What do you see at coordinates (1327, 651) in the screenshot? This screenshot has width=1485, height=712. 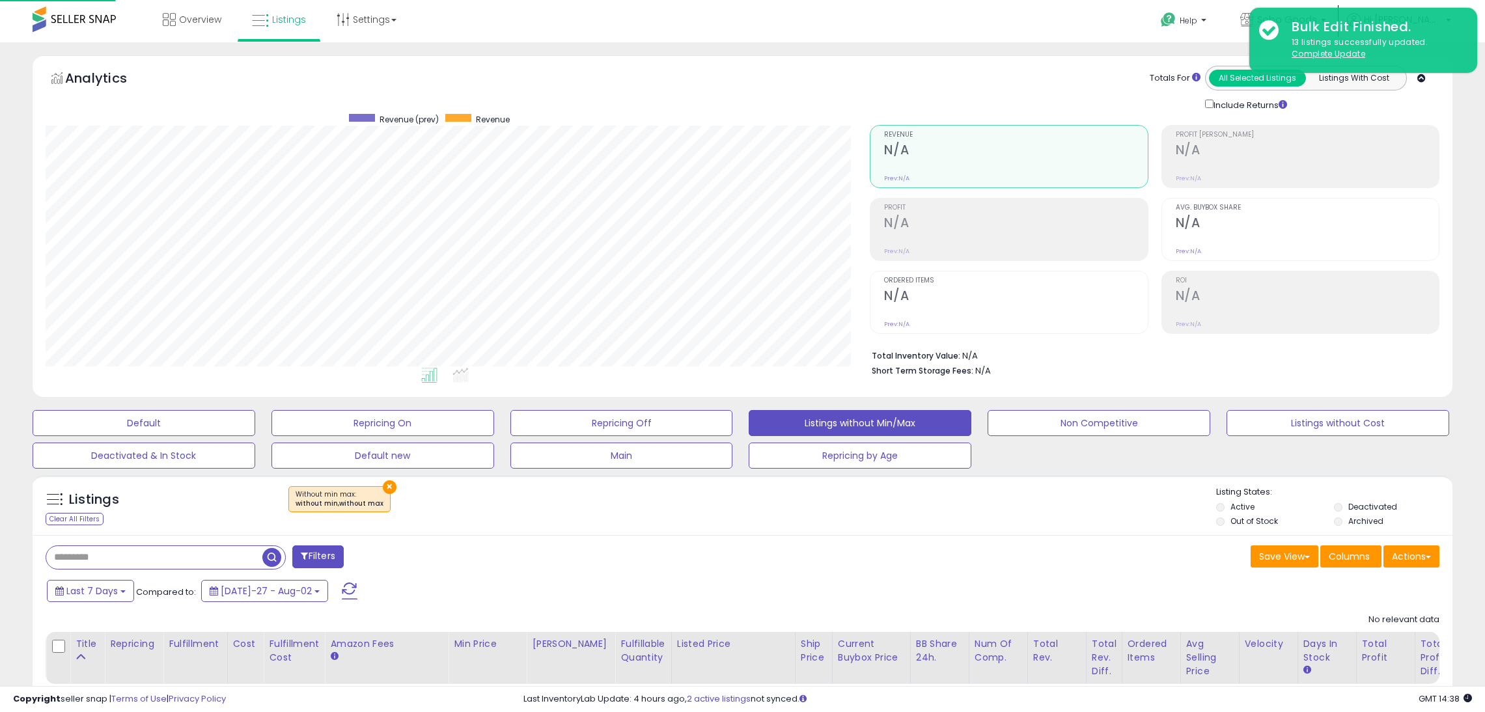 I see `div: Days In Stock` at bounding box center [1327, 651].